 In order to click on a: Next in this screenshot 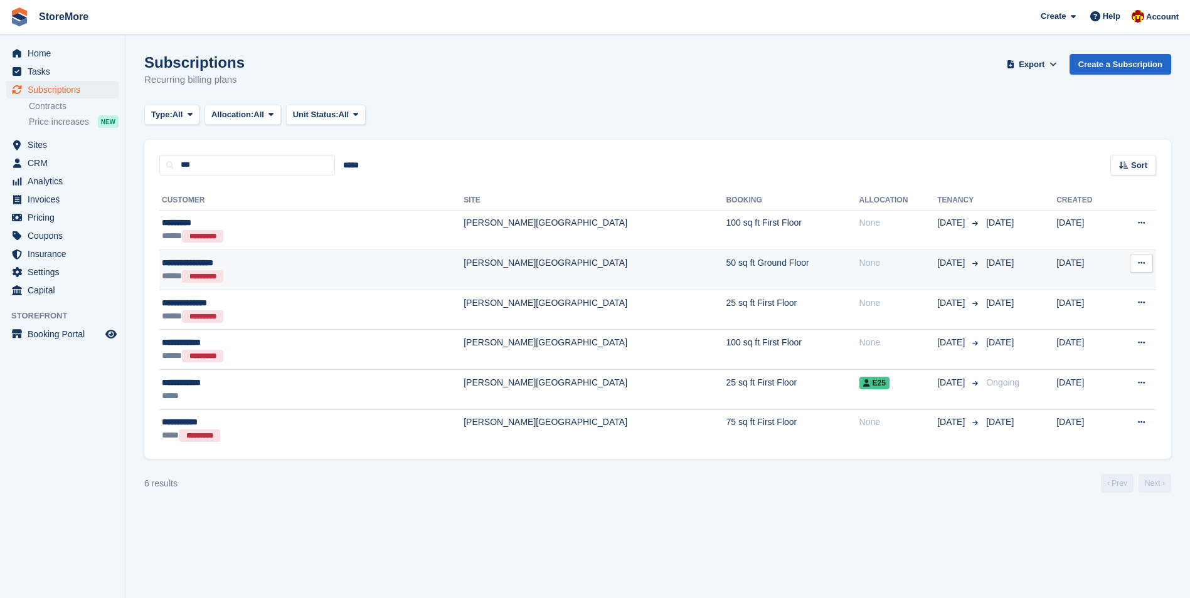, I will do `click(1155, 484)`.